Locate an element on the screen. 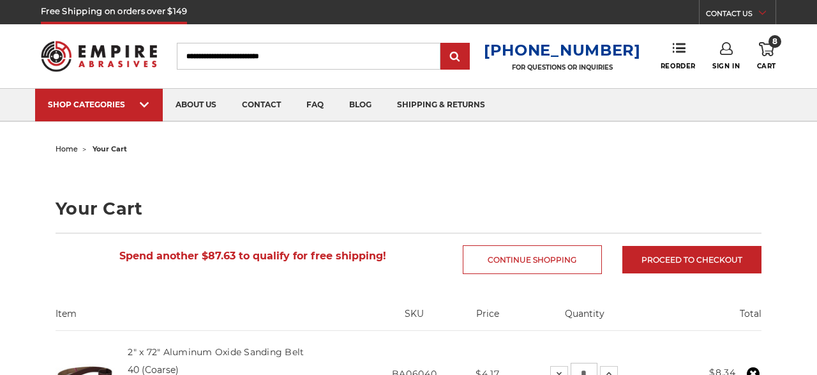 The image size is (817, 375). a: shipping & returns is located at coordinates (441, 105).